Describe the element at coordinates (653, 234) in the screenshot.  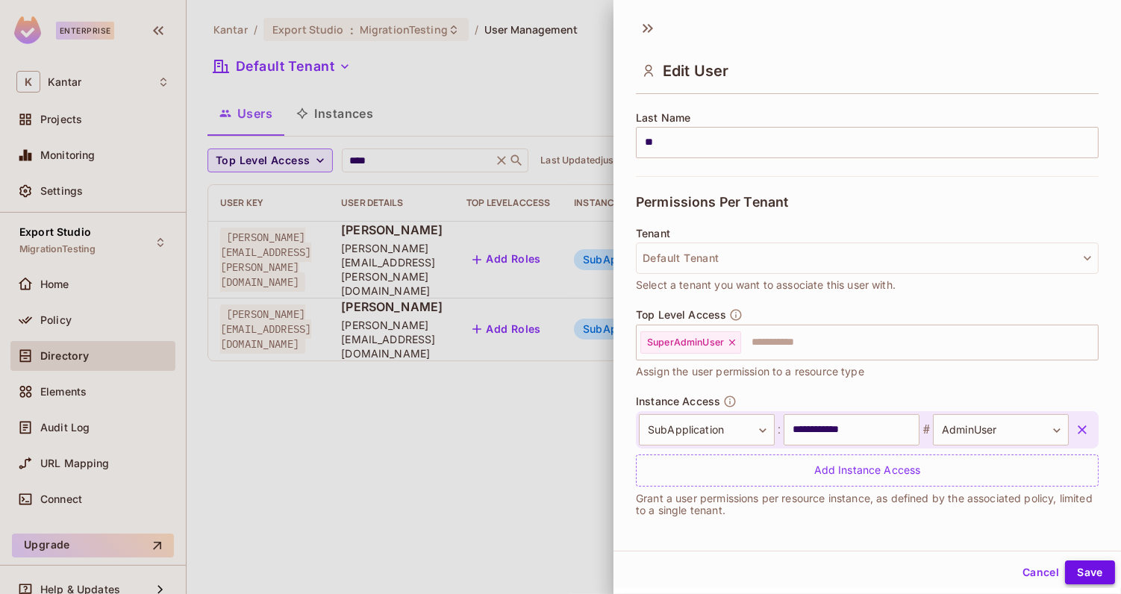
I see `span: Tenant` at that location.